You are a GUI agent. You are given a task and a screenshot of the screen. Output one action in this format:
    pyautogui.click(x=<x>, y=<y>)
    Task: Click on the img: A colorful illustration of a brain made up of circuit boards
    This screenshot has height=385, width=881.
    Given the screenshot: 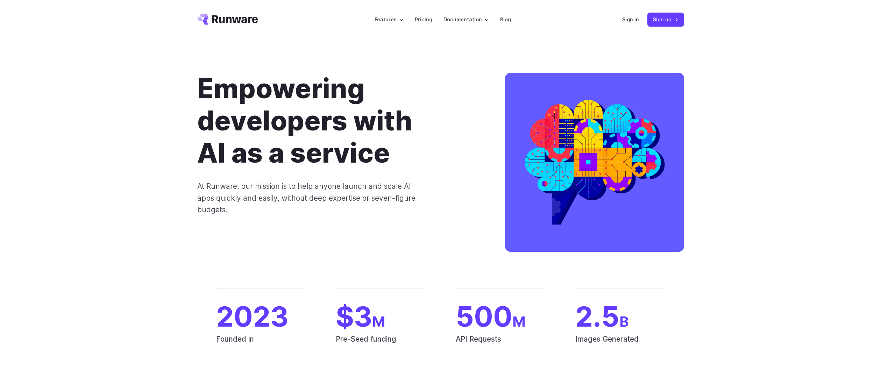 What is the action you would take?
    pyautogui.click(x=594, y=162)
    